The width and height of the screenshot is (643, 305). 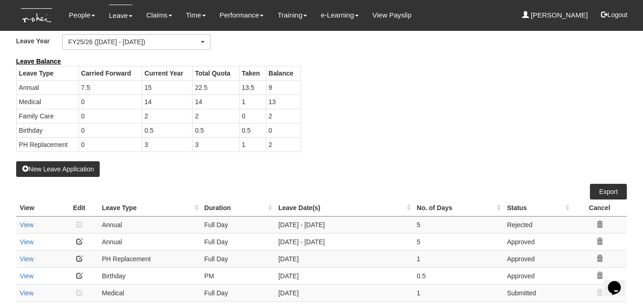 I want to click on th: Cancel, so click(x=599, y=208).